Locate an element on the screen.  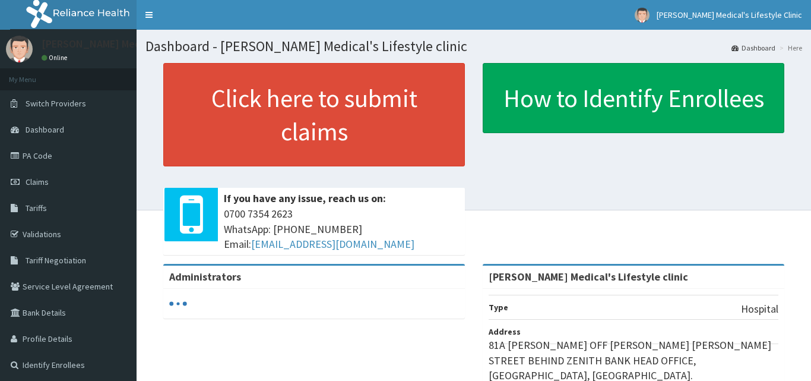
a: Click here to submit claims is located at coordinates (314, 115).